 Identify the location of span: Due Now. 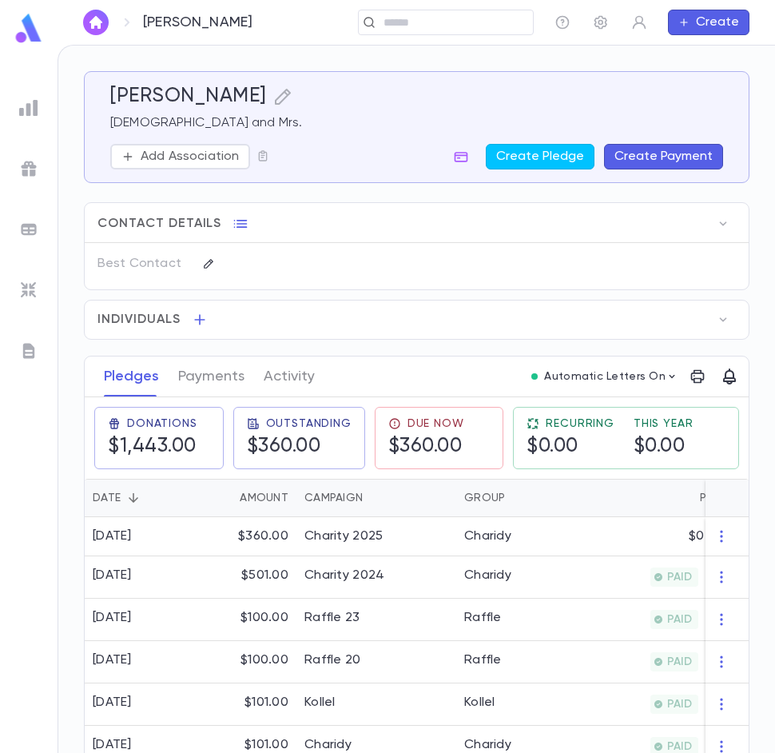
(436, 424).